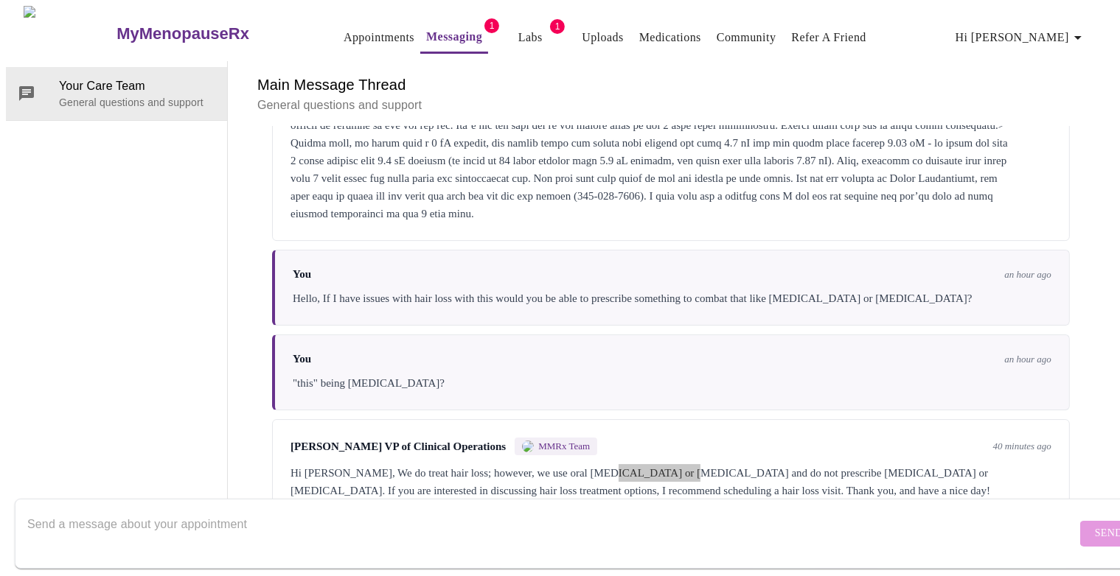  Describe the element at coordinates (671, 134) in the screenshot. I see `div: Lorem! I dolo sit'am conse adip. Elit se Doeiu Tempo, INCi Utlab Etdoloremagn, aliq. En admini ve...` at that location.